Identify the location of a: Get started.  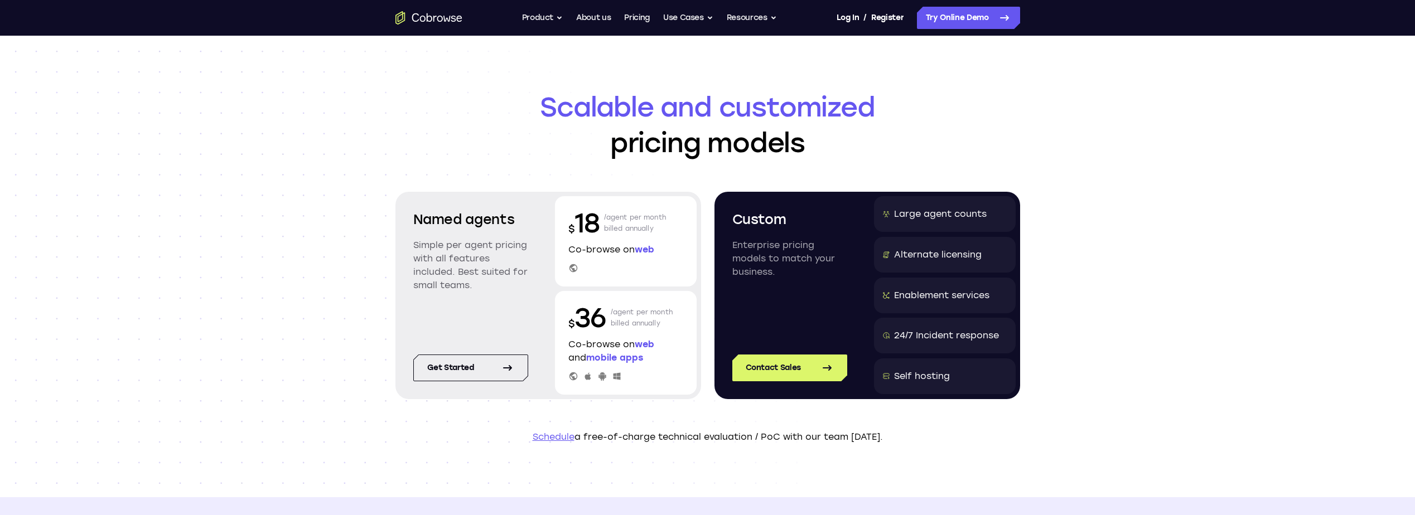
(471, 368).